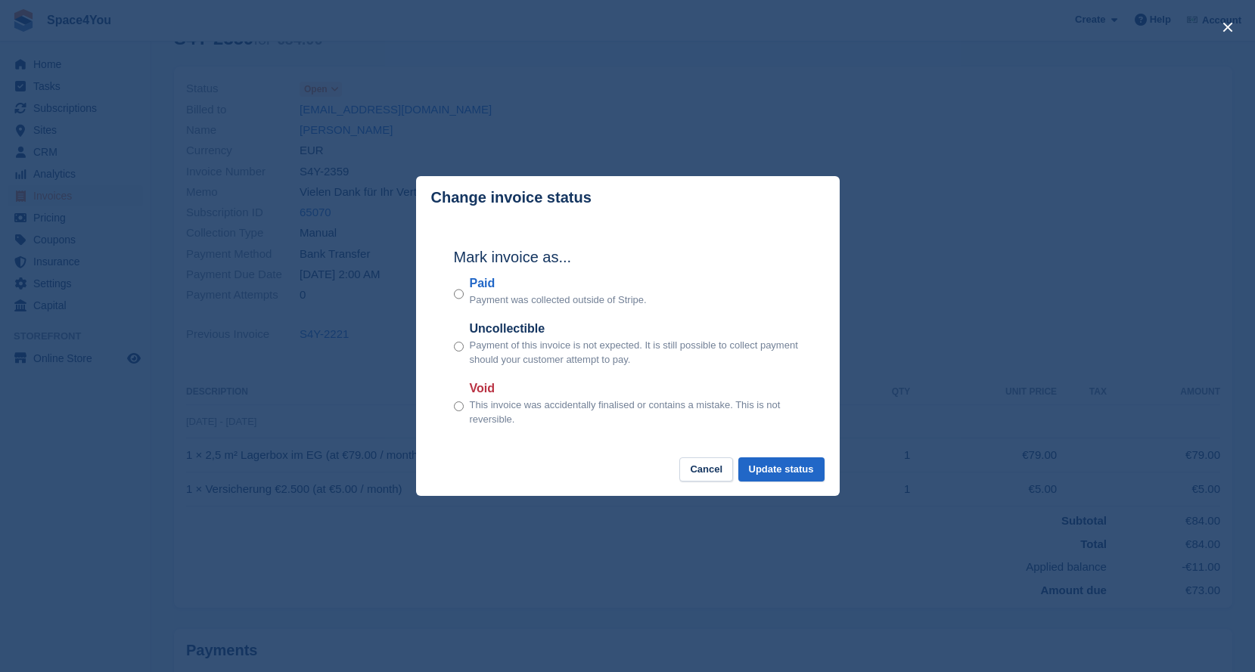  I want to click on label: Void, so click(635, 389).